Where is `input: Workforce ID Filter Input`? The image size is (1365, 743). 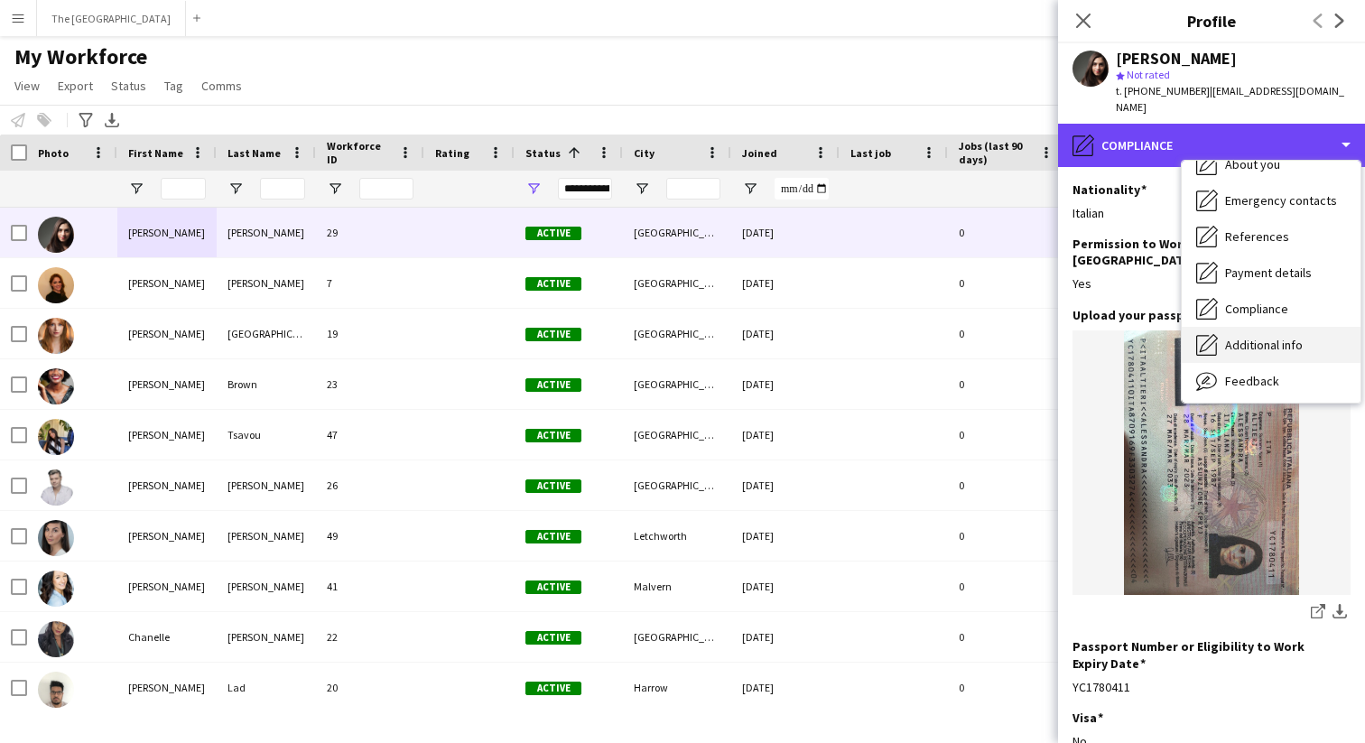 input: Workforce ID Filter Input is located at coordinates (387, 189).